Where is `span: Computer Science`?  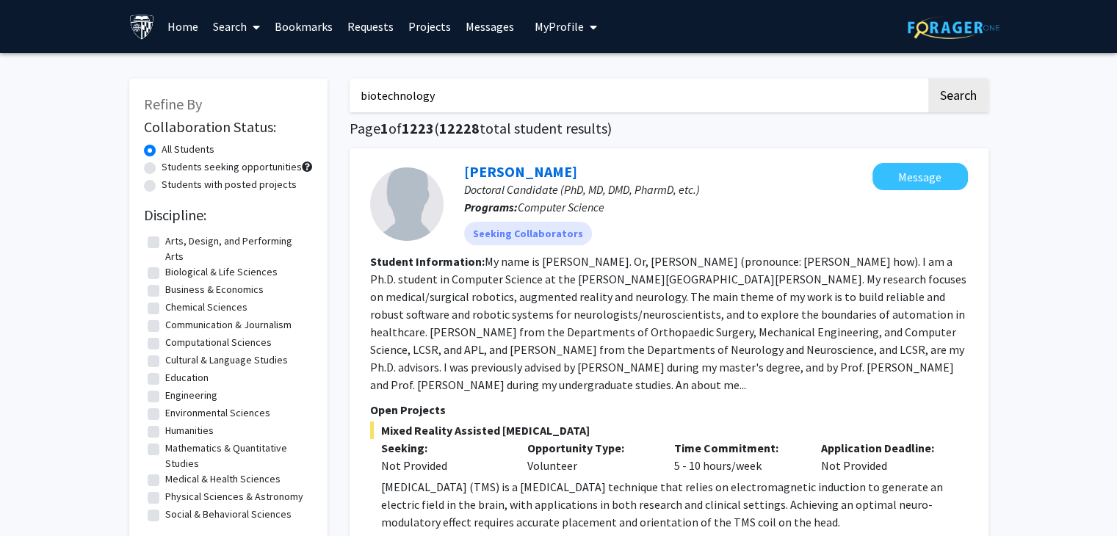 span: Computer Science is located at coordinates (561, 207).